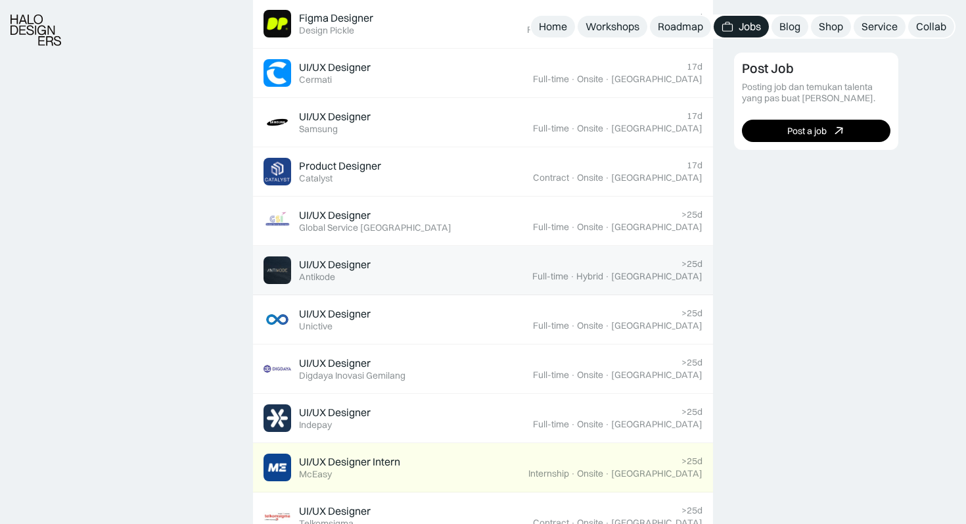  What do you see at coordinates (831, 26) in the screenshot?
I see `a: Shop` at bounding box center [831, 26].